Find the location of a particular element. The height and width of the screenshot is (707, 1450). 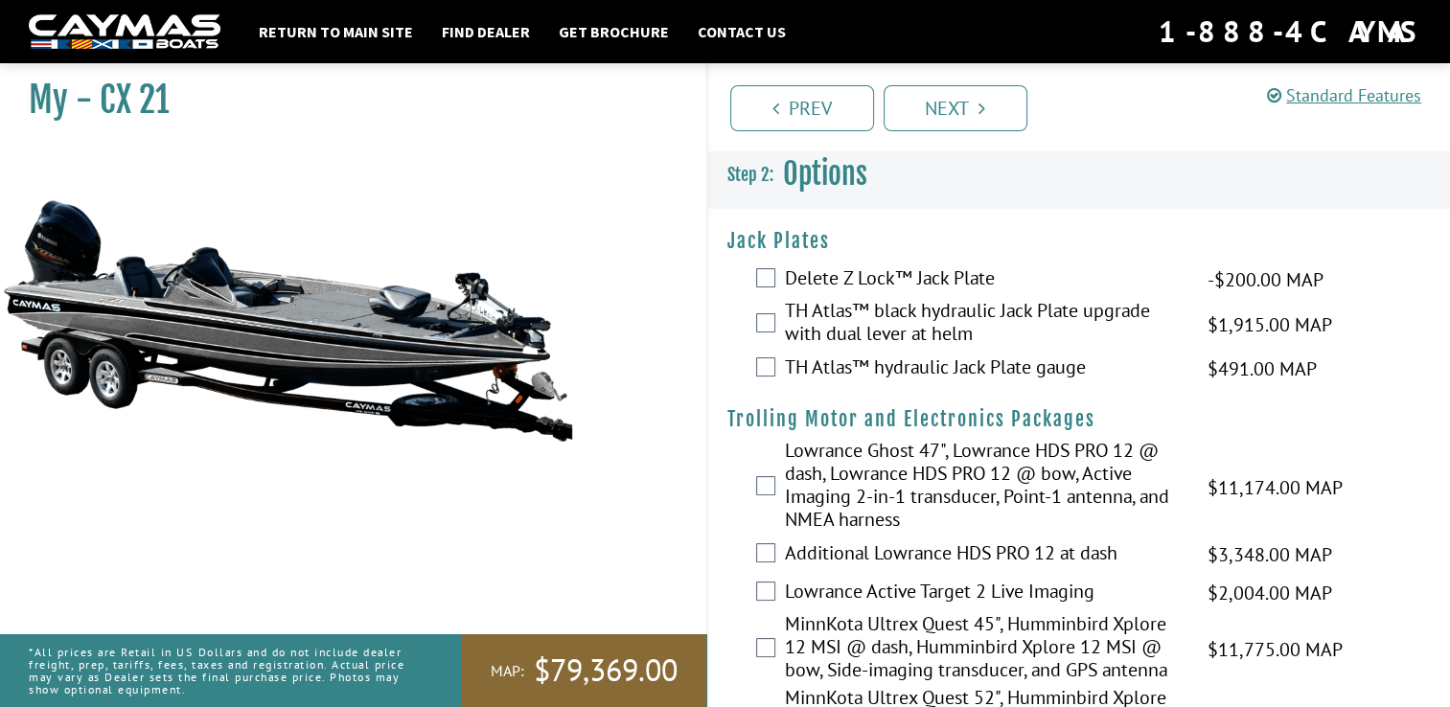

span: $2,004.00 MAP is located at coordinates (1270, 593).